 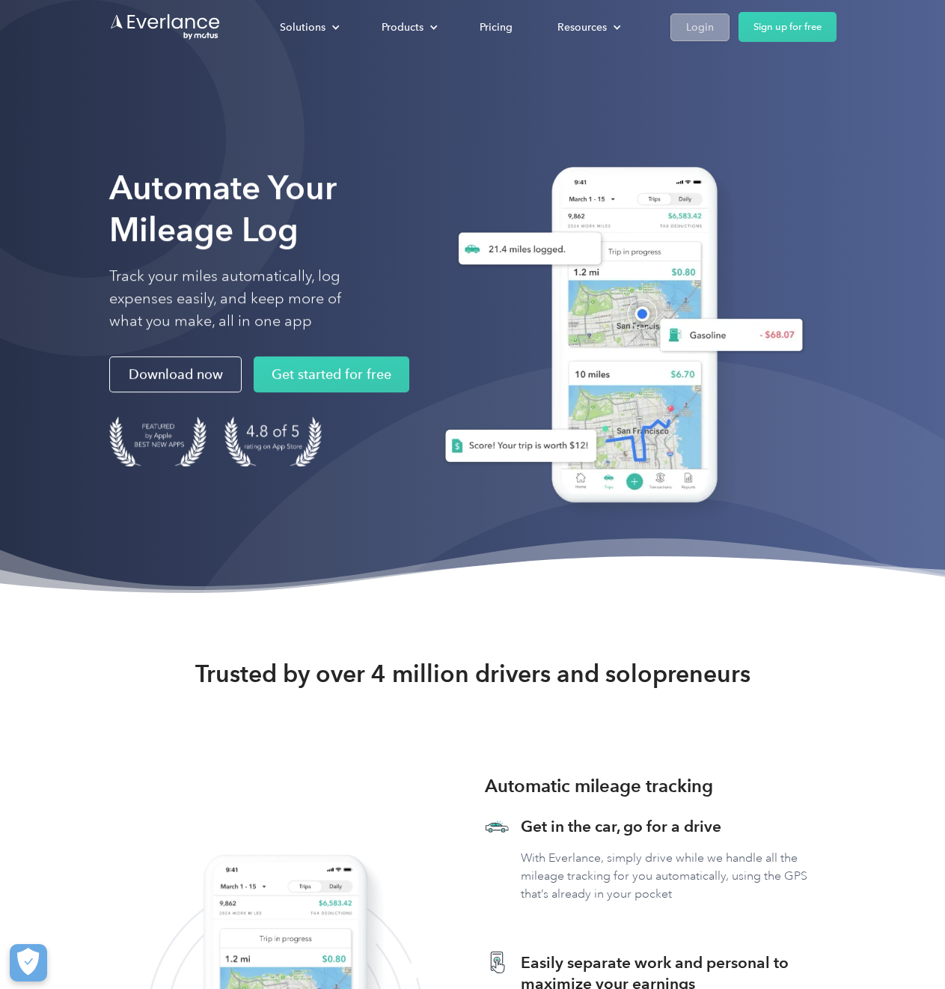 What do you see at coordinates (787, 27) in the screenshot?
I see `a: Sign up for free` at bounding box center [787, 27].